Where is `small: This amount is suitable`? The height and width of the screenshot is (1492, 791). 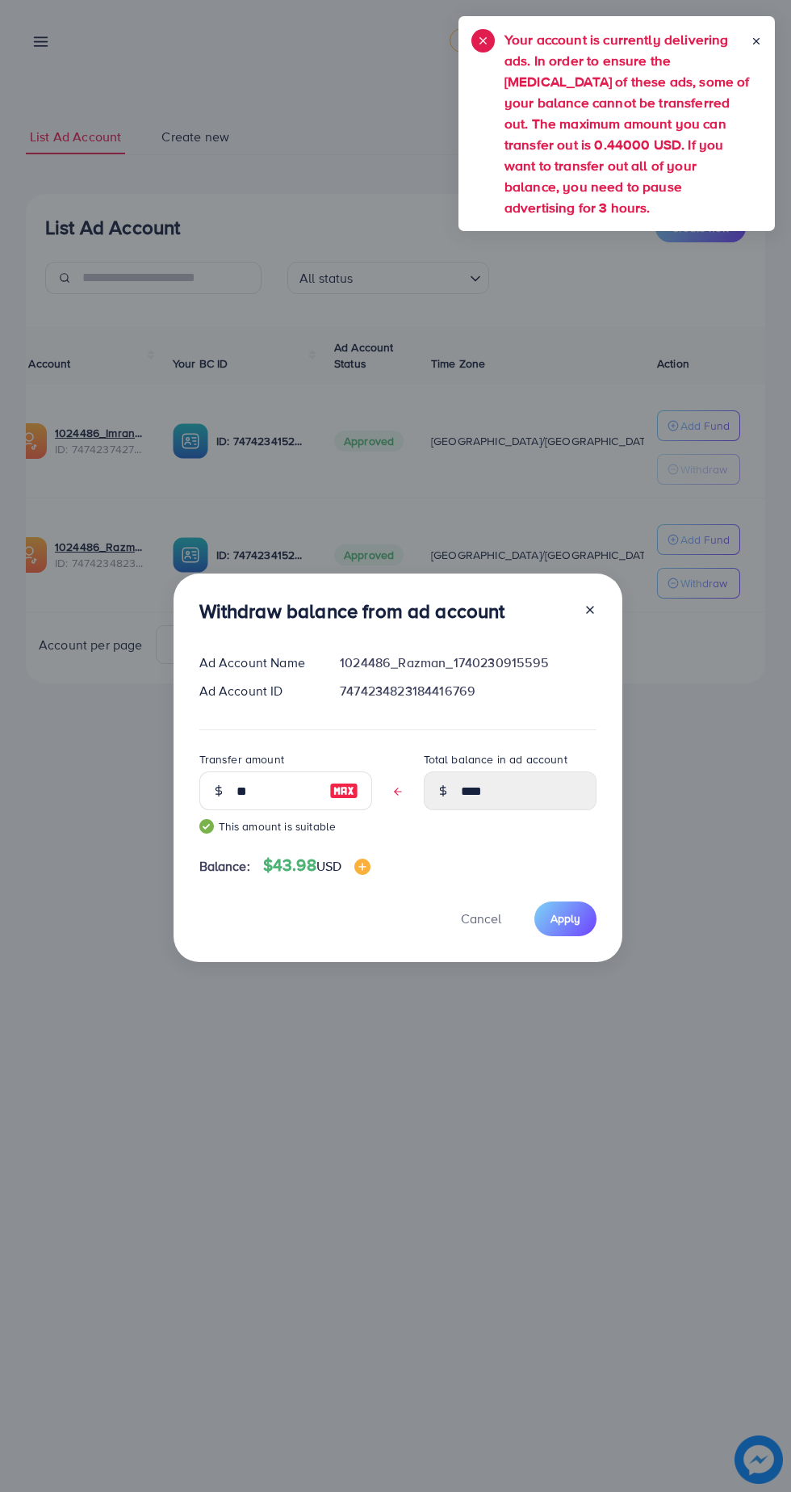 small: This amount is suitable is located at coordinates (286, 826).